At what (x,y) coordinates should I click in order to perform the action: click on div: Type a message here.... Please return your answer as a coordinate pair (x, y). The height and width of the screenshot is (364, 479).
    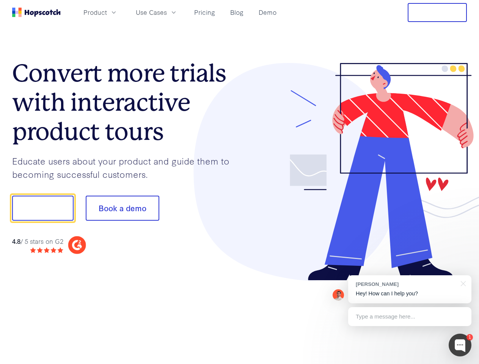
    Looking at the image, I should click on (410, 317).